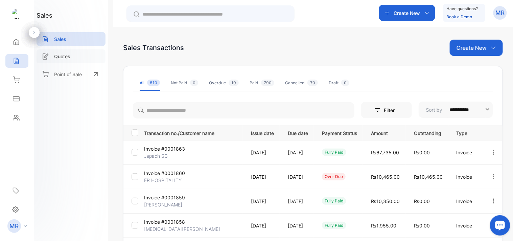  Describe the element at coordinates (224, 83) in the screenshot. I see `div: Overdue` at that location.